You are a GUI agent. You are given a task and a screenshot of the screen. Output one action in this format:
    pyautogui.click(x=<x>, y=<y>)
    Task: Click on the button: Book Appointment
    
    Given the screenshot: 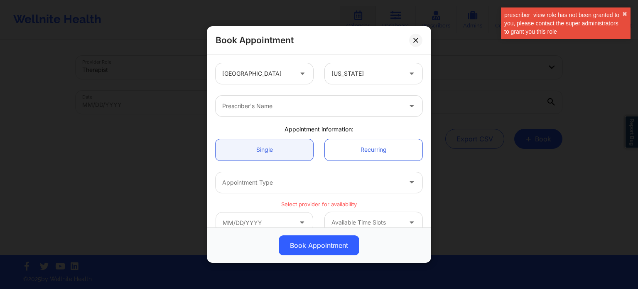 What is the action you would take?
    pyautogui.click(x=319, y=245)
    